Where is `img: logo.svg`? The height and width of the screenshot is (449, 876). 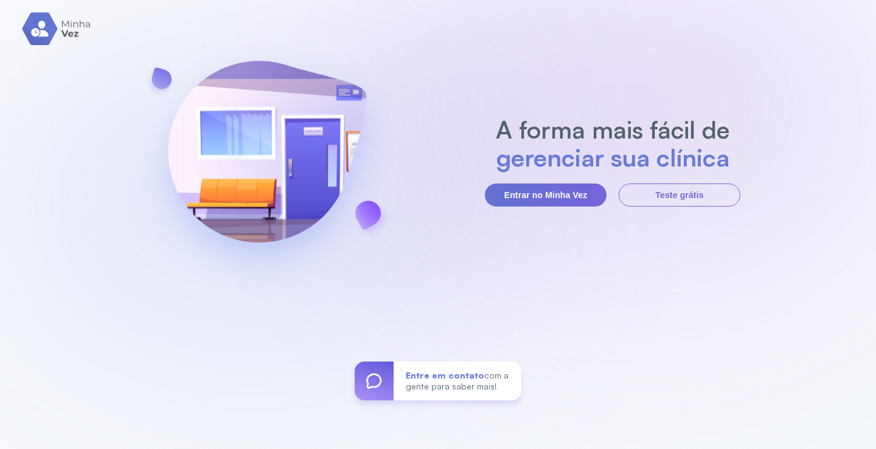 img: logo.svg is located at coordinates (57, 29).